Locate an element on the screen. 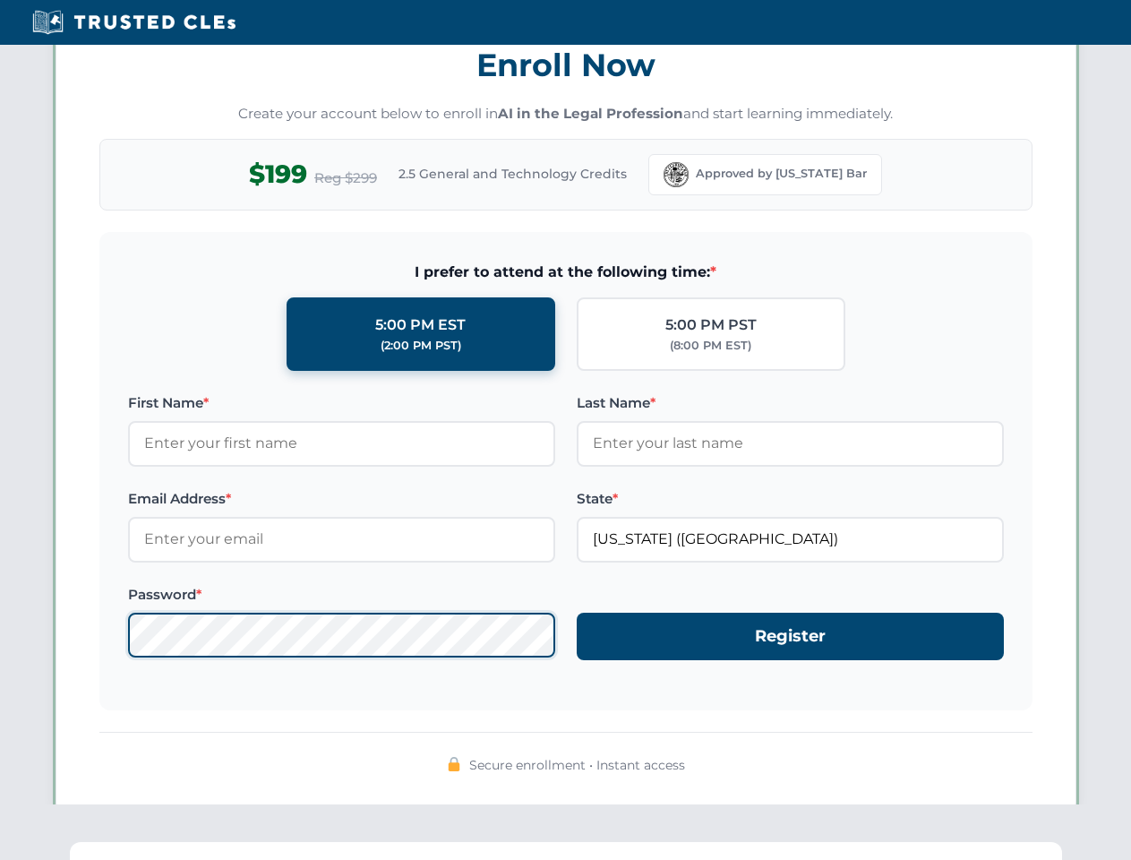  label: Email Address is located at coordinates (341, 499).